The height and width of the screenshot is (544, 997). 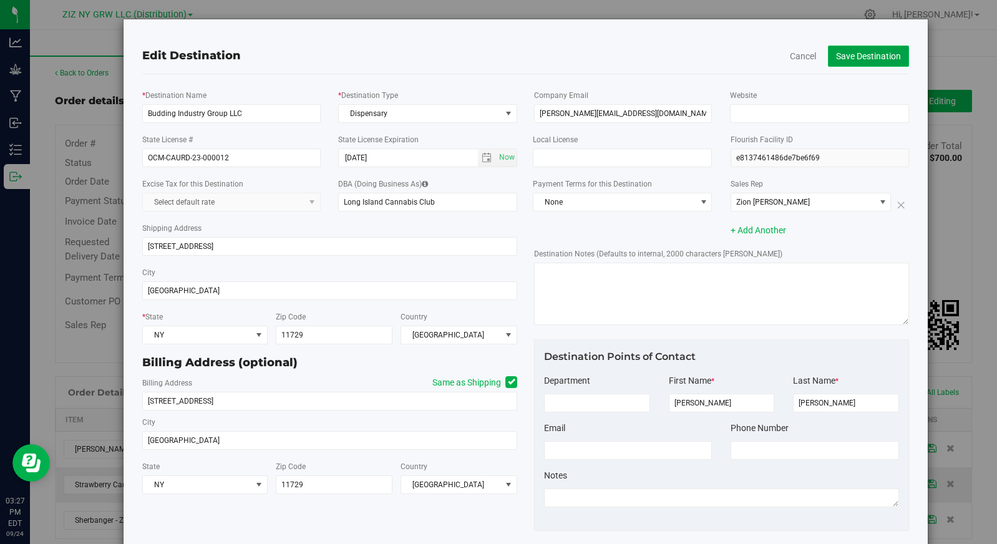 I want to click on label: Payment Terms for this Destination, so click(x=622, y=184).